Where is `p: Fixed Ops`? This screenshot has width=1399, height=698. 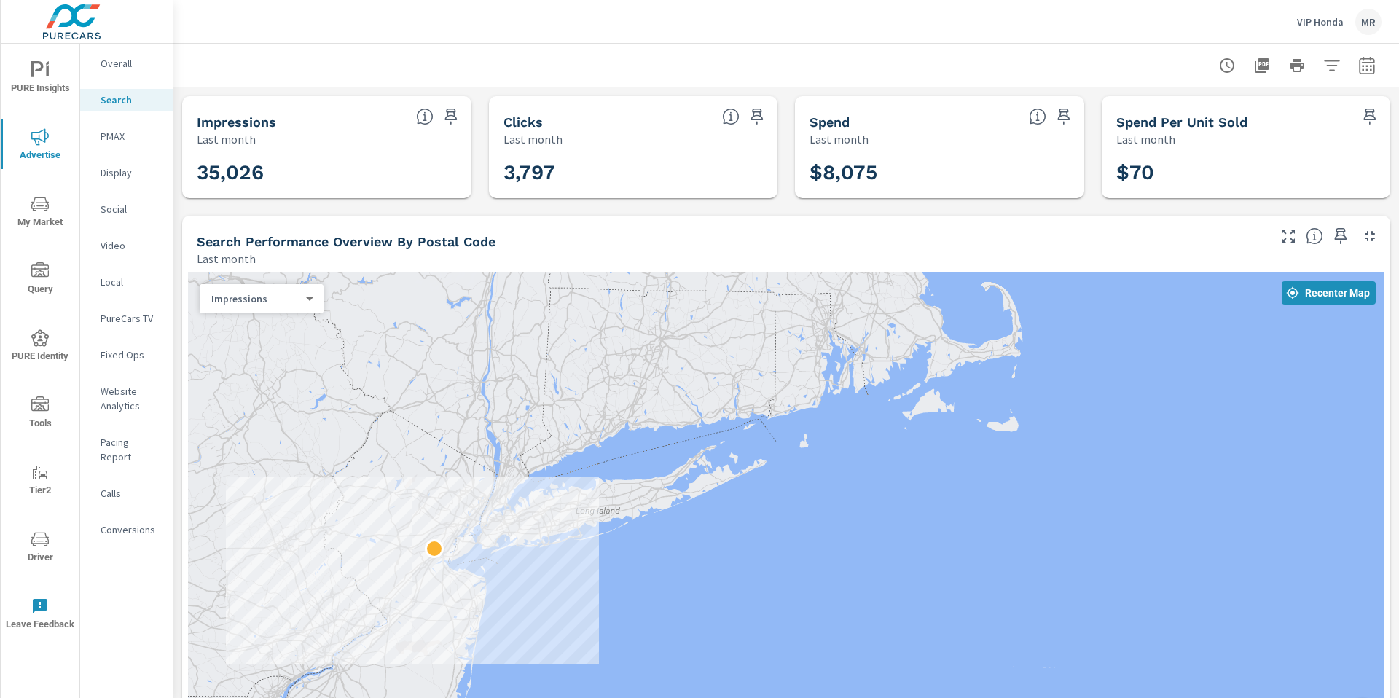
p: Fixed Ops is located at coordinates (130, 355).